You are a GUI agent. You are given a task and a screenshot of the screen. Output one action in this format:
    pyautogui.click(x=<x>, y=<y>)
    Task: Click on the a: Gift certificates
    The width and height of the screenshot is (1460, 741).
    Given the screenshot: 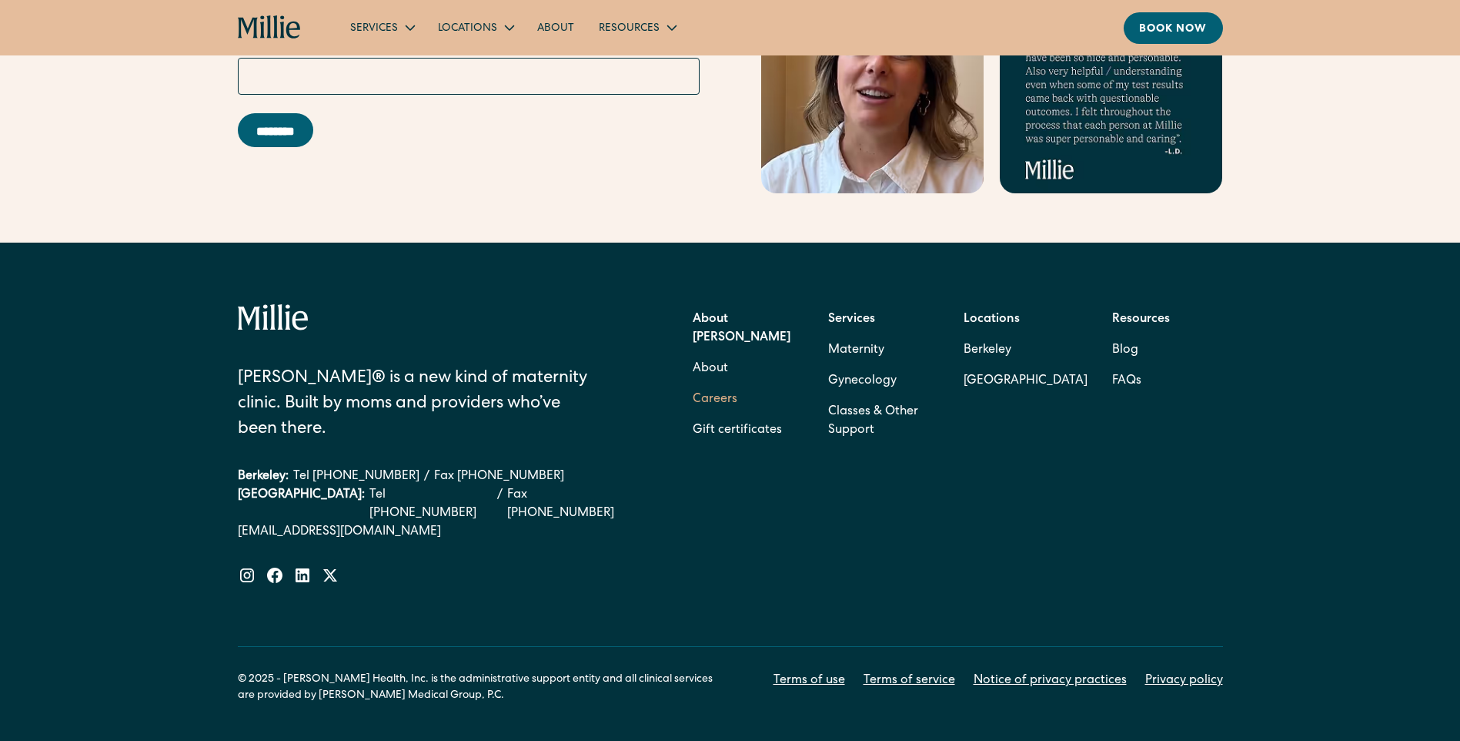 What is the action you would take?
    pyautogui.click(x=737, y=430)
    